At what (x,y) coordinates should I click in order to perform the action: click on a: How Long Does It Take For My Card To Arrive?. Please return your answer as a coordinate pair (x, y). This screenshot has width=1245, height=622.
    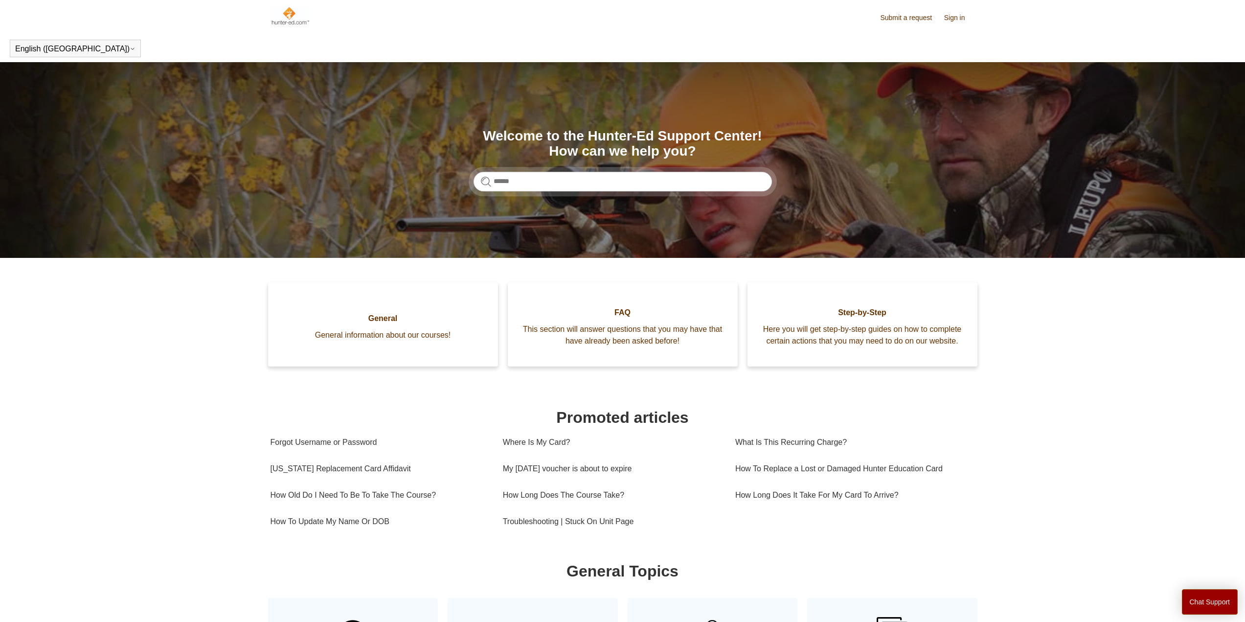
    Looking at the image, I should click on (851, 495).